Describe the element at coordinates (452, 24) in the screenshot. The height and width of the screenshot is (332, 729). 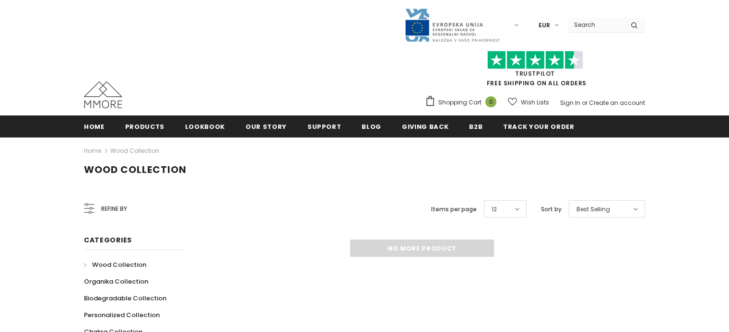
I see `a: Javni Razpis` at that location.